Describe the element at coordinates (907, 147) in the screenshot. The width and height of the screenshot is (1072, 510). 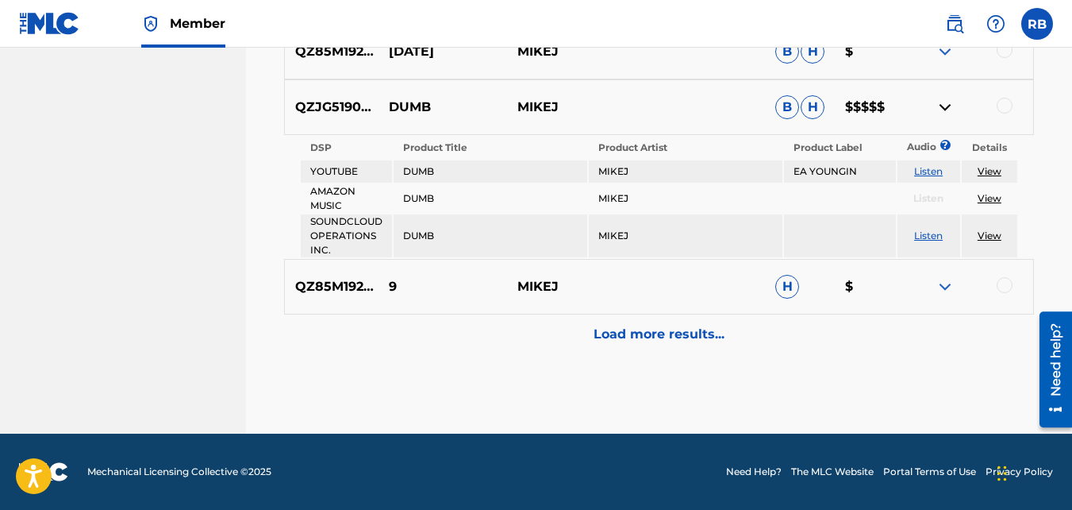
I see `p: Audio` at that location.